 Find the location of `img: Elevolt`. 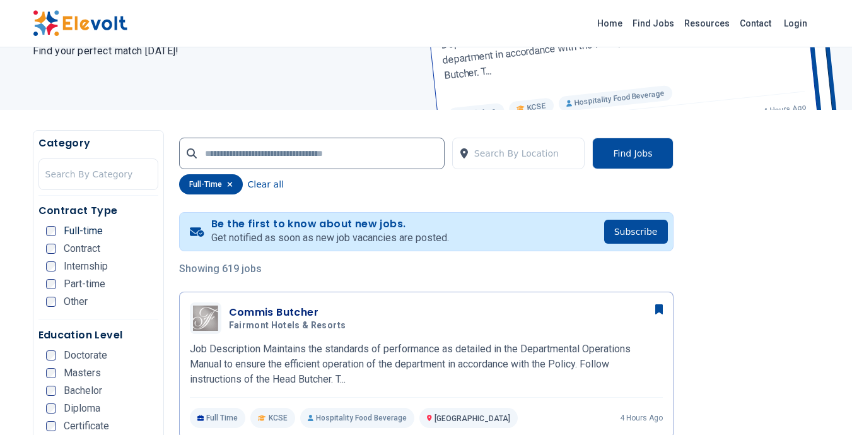

img: Elevolt is located at coordinates (80, 23).